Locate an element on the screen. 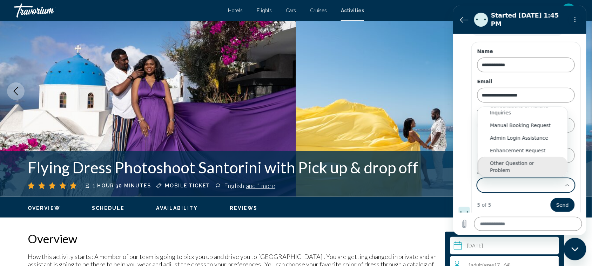  label: Email is located at coordinates (73, 76).